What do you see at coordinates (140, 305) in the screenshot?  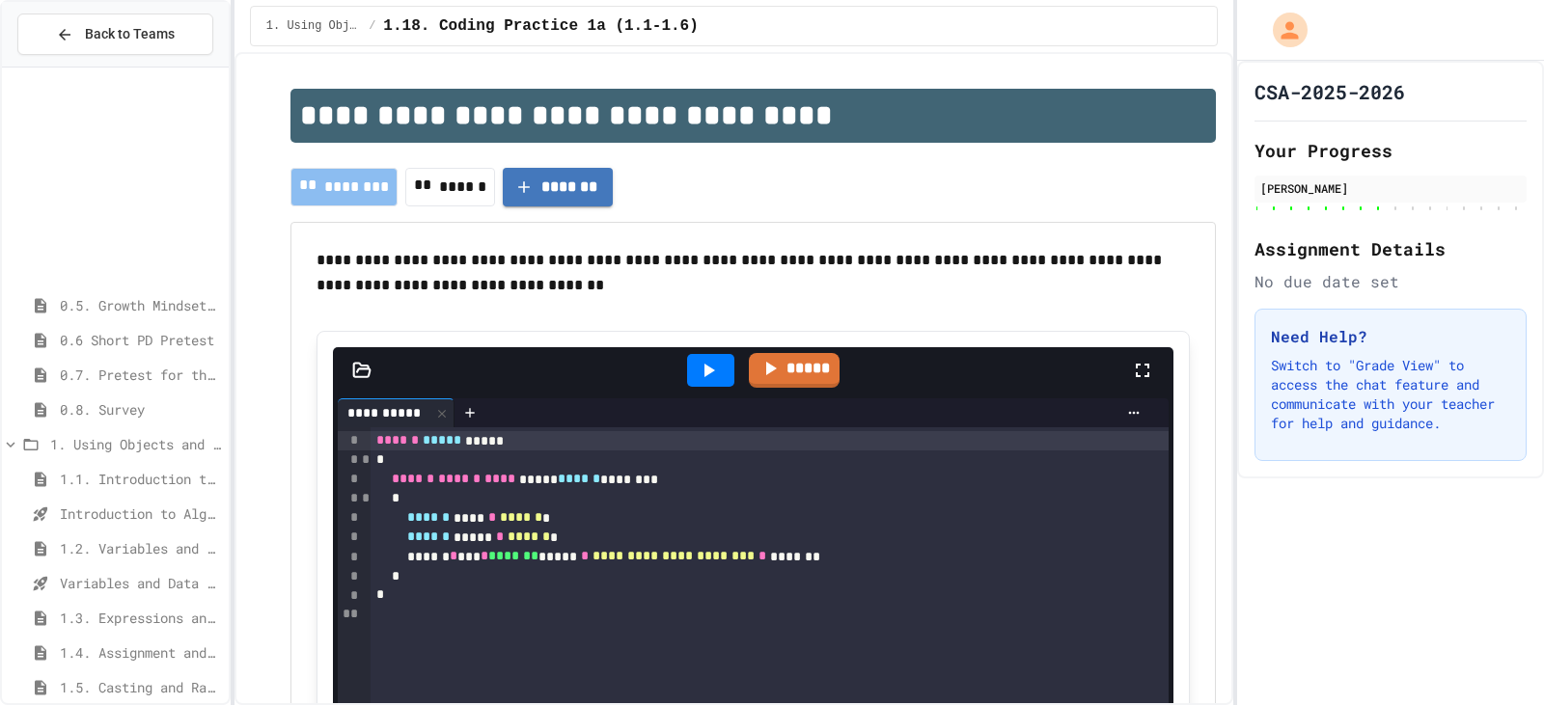 I see `span: 0.5. Growth Mindset and Pair Programming` at bounding box center [140, 305].